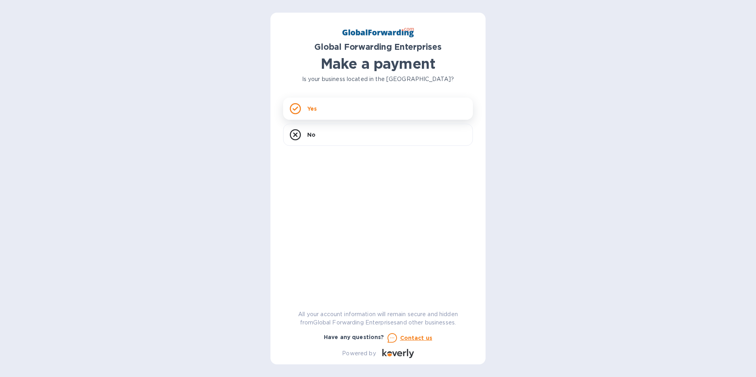 Image resolution: width=756 pixels, height=377 pixels. What do you see at coordinates (378, 64) in the screenshot?
I see `h1: Make a payment` at bounding box center [378, 64].